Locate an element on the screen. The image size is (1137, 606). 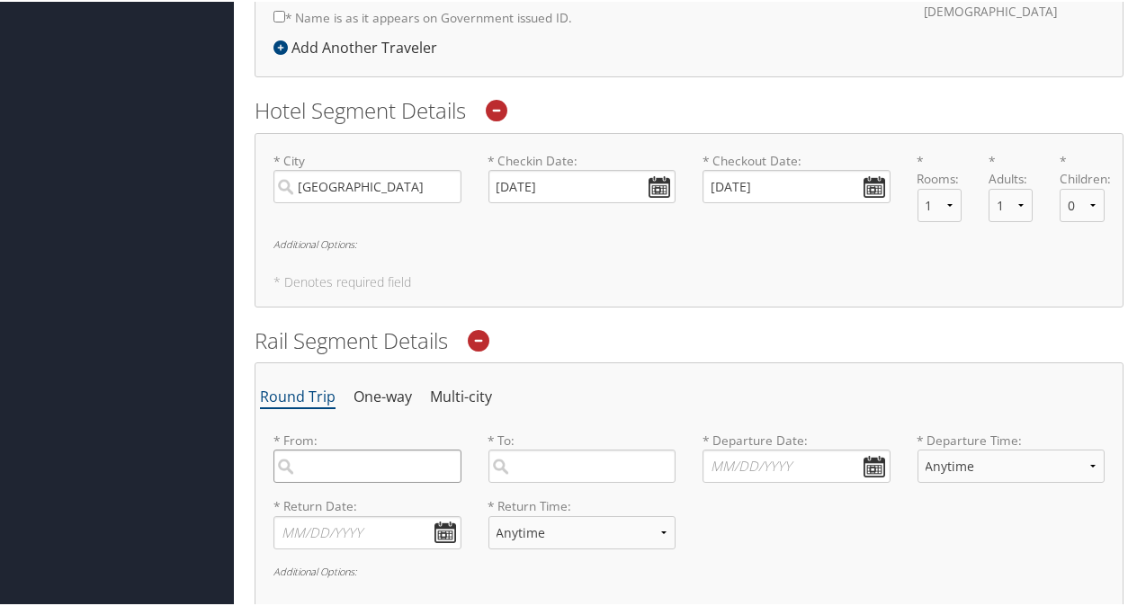
input: * Checkin Date: is located at coordinates (582, 184).